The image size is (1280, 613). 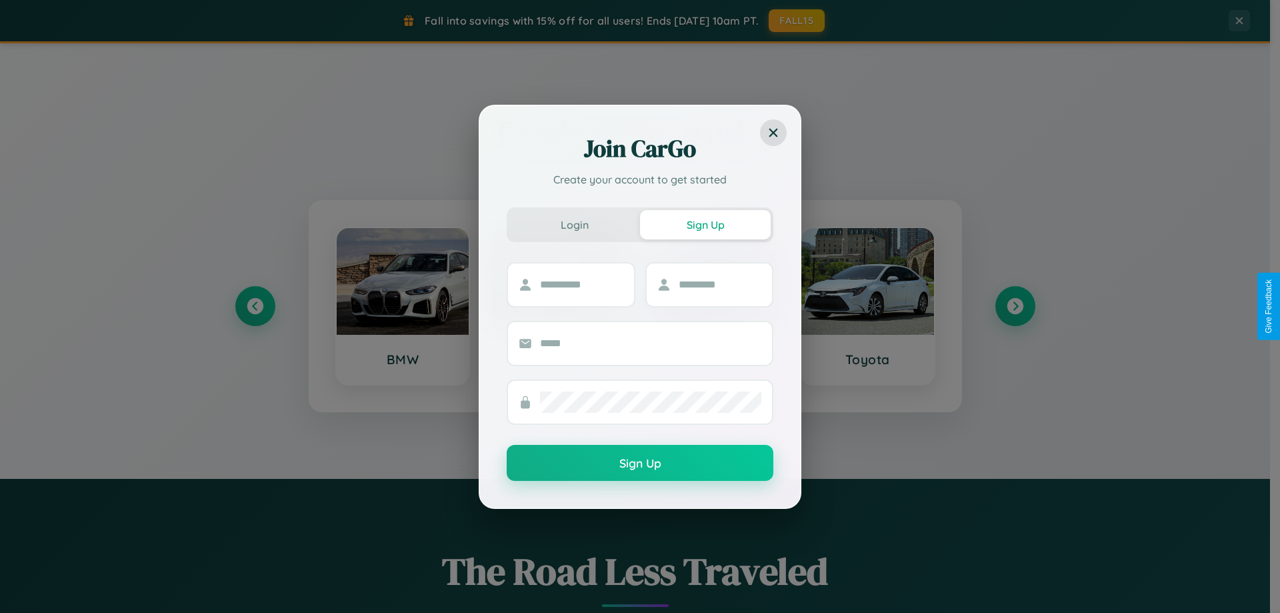 I want to click on div: Give Feedback, so click(x=1269, y=306).